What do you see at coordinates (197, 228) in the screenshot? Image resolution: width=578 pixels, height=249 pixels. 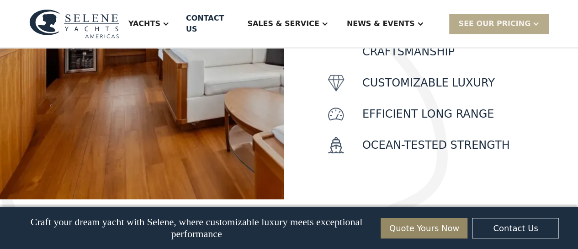 I see `p: Craft your dream yacht with Selene, where customizable luxury meets exceptional performance` at bounding box center [197, 228].